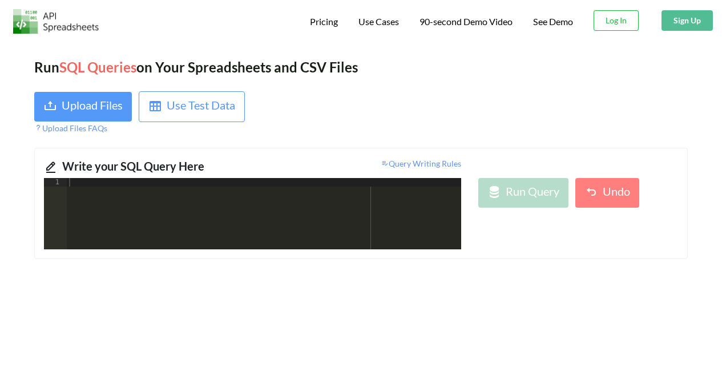 The height and width of the screenshot is (384, 722). I want to click on button: Upload Files, so click(83, 107).